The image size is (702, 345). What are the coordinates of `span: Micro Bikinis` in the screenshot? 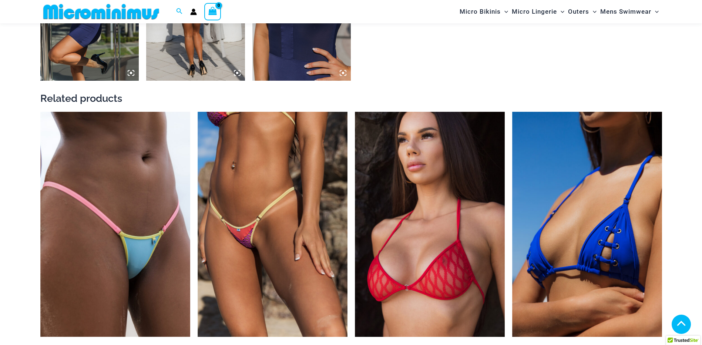 It's located at (480, 11).